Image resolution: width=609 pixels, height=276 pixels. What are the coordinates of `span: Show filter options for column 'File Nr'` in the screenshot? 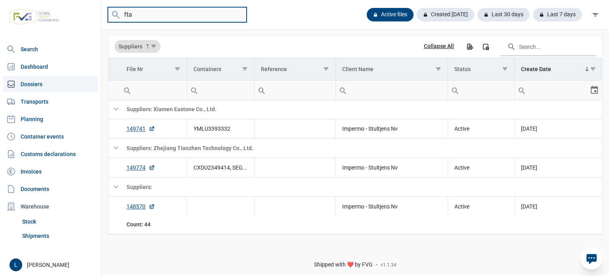 It's located at (177, 69).